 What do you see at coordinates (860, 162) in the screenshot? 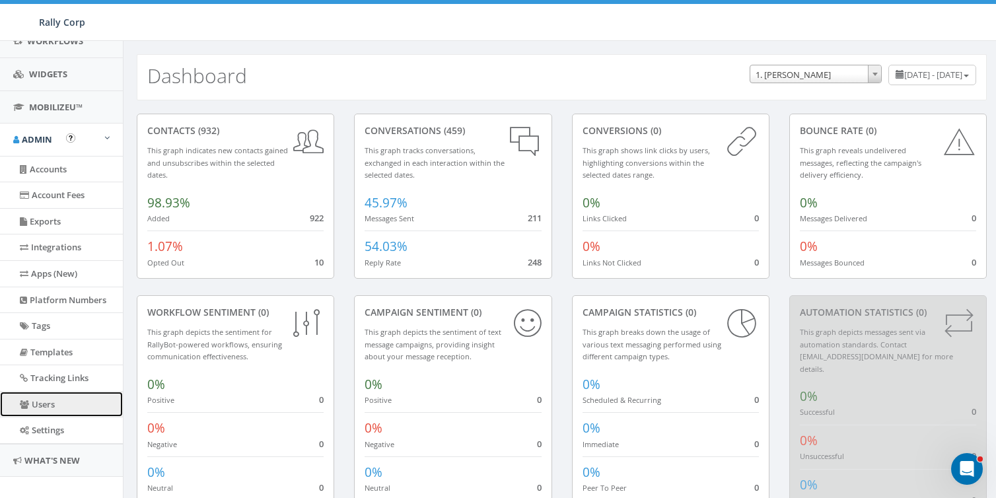
I see `small: This graph reveals undelivered messages, reflecting the campaign's delivery efficiency.` at bounding box center [860, 162].